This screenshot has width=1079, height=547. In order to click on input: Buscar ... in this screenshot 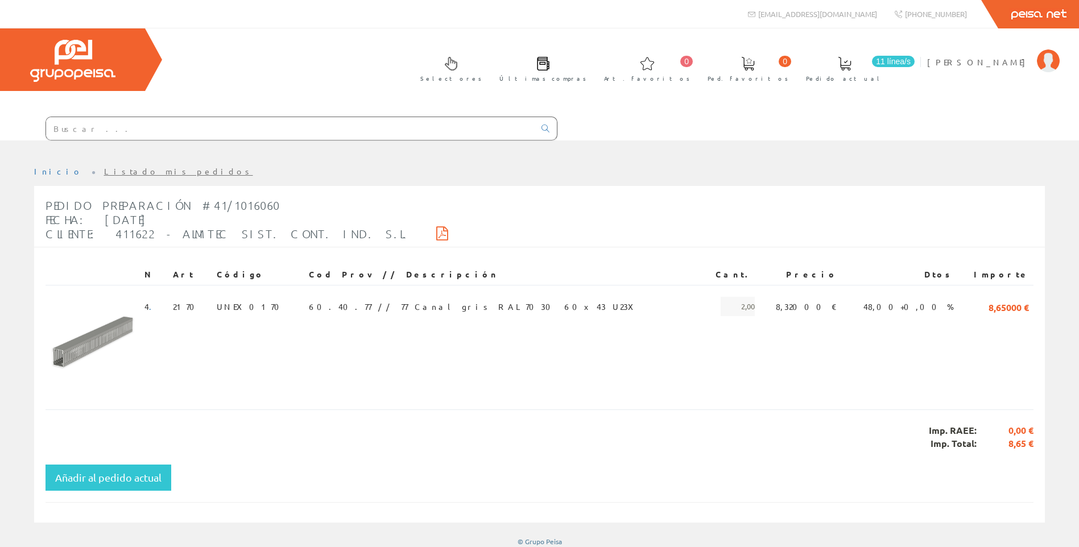, I will do `click(290, 129)`.